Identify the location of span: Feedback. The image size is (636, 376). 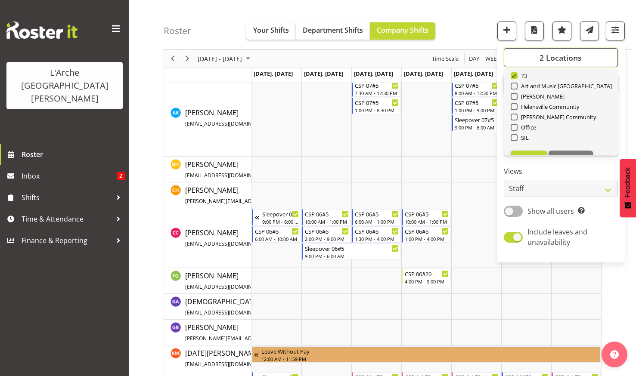
(628, 183).